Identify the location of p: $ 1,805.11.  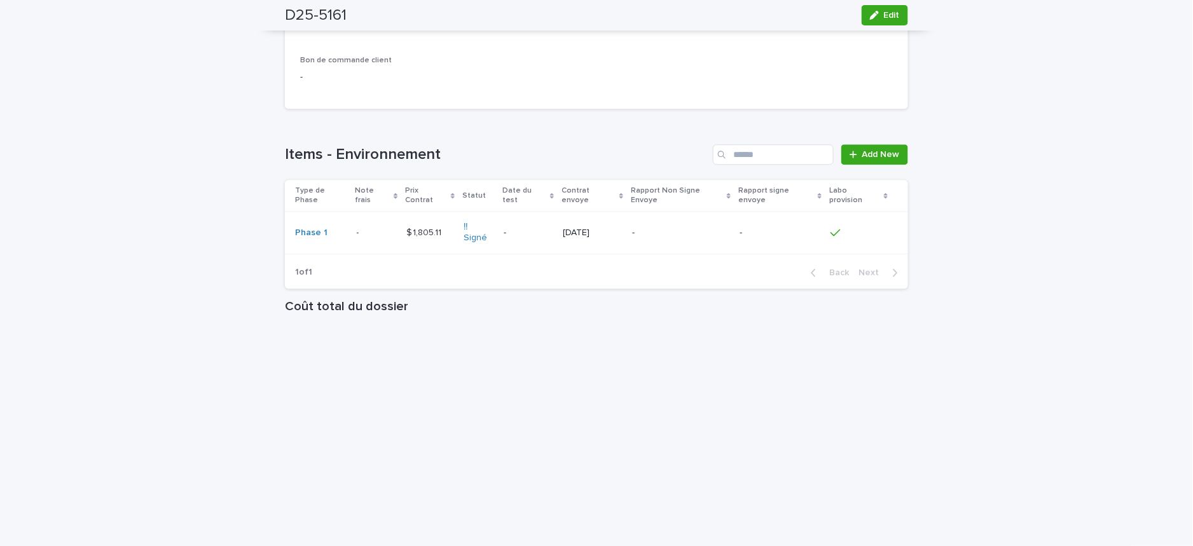
(425, 231).